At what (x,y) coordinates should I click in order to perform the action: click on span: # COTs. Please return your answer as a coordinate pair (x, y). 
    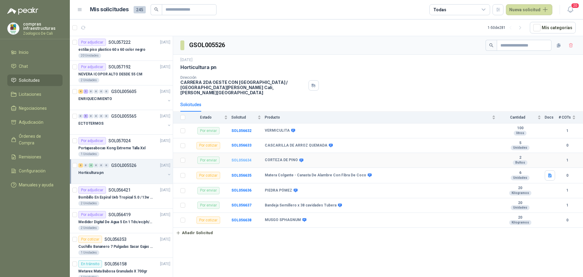
    Looking at the image, I should click on (565, 117).